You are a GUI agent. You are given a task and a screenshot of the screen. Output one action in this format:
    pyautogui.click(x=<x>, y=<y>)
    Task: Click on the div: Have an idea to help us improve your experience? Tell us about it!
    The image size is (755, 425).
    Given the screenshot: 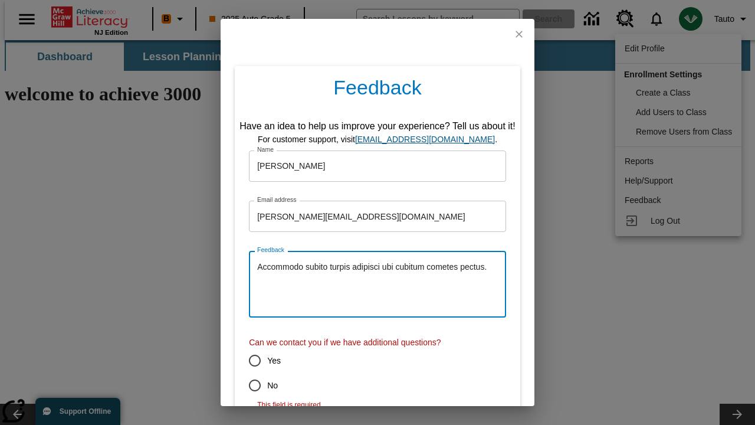 What is the action you would take?
    pyautogui.click(x=377, y=126)
    